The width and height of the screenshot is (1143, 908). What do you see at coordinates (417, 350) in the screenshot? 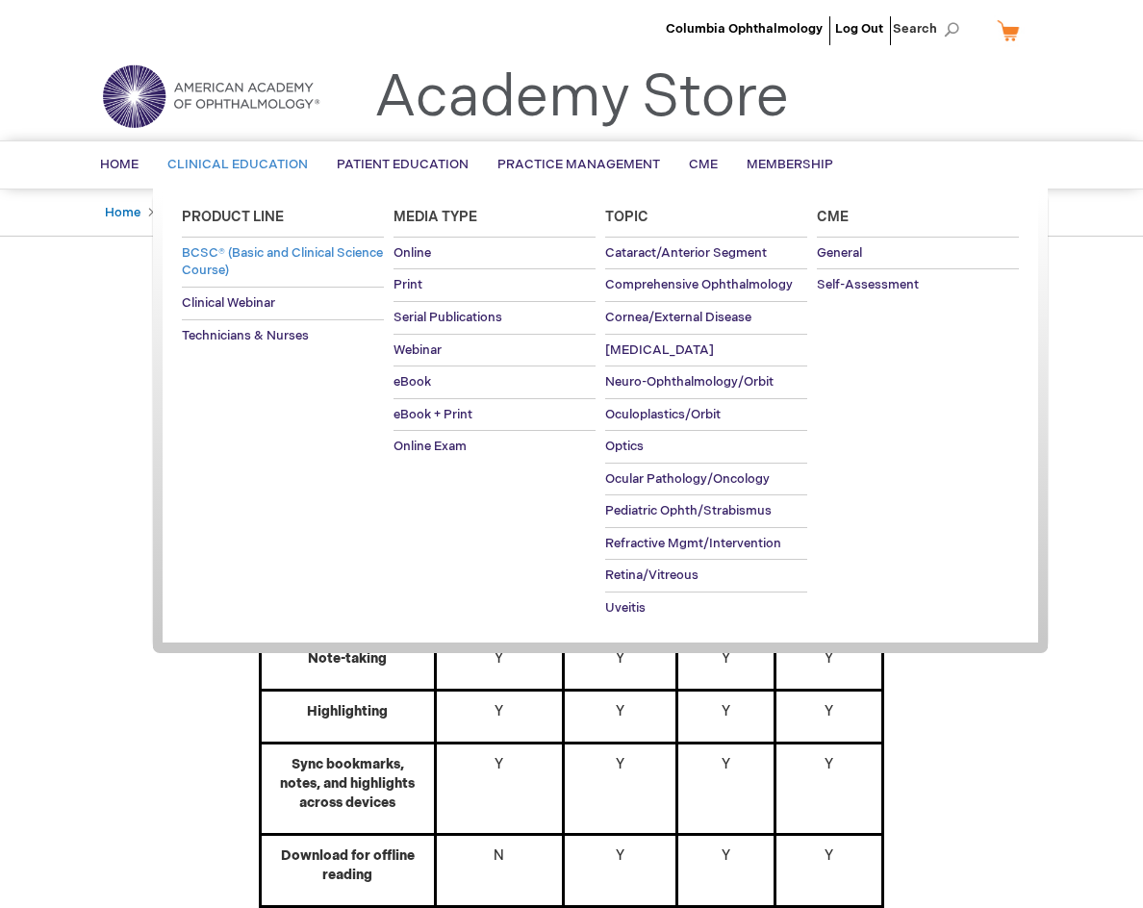
I see `span: Webinar` at bounding box center [417, 350].